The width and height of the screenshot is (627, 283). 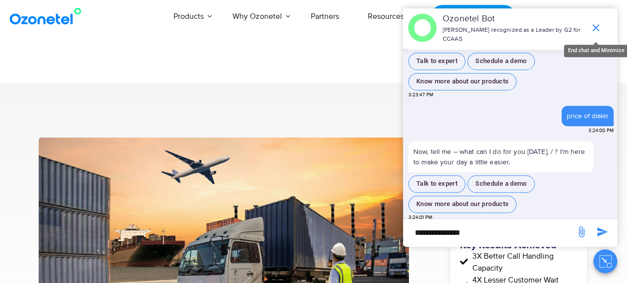 What do you see at coordinates (606, 261) in the screenshot?
I see `button: Close chat` at bounding box center [606, 261].